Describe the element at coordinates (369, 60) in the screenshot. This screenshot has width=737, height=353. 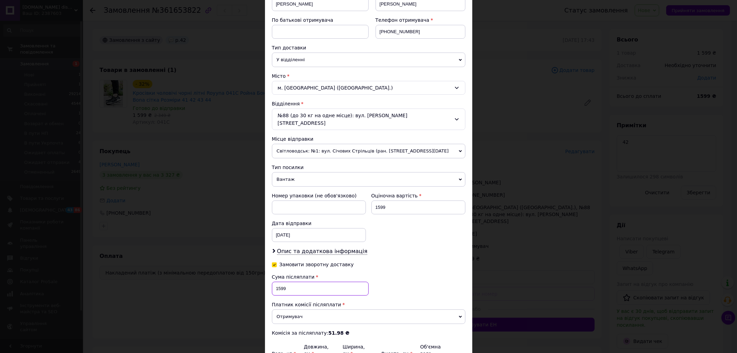
I see `span: У відділенні` at that location.